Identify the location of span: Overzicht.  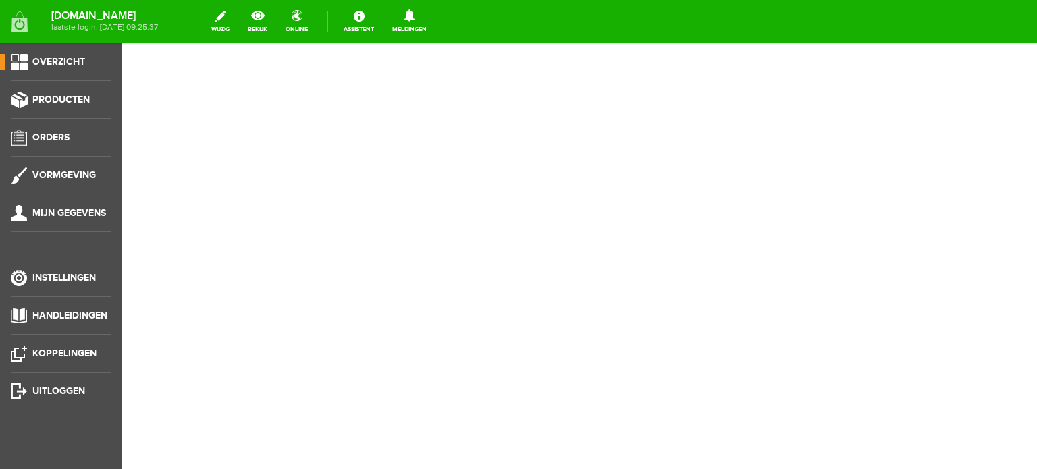
(59, 61).